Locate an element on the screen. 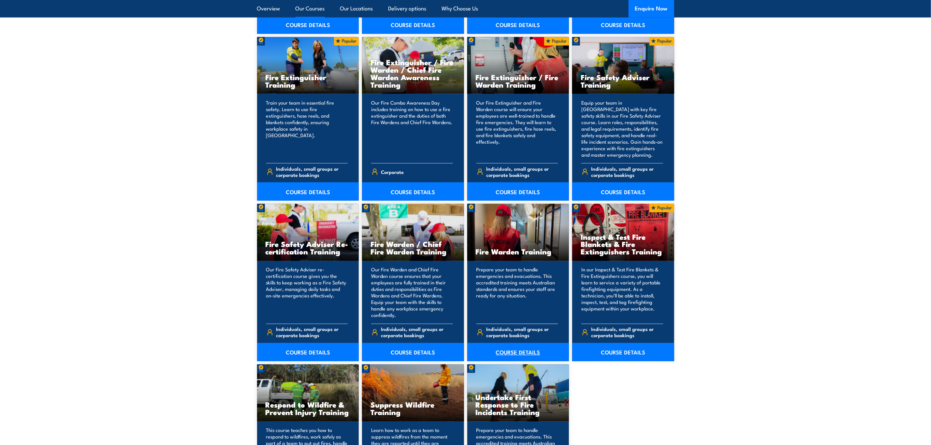  h3: Fire Safety Adviser Training is located at coordinates (623, 81).